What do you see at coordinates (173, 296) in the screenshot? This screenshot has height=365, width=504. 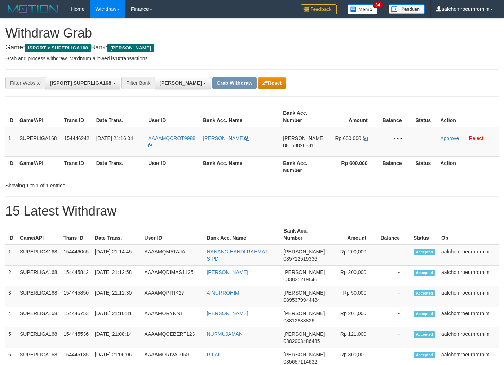 I see `td: AAAAMQPITIK27` at bounding box center [173, 296].